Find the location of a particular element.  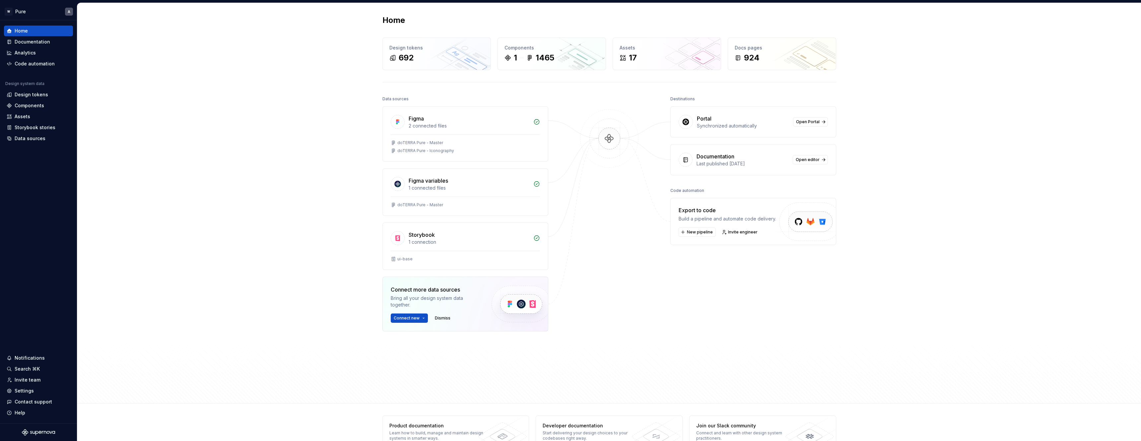

a: Open Portal is located at coordinates (810, 122).